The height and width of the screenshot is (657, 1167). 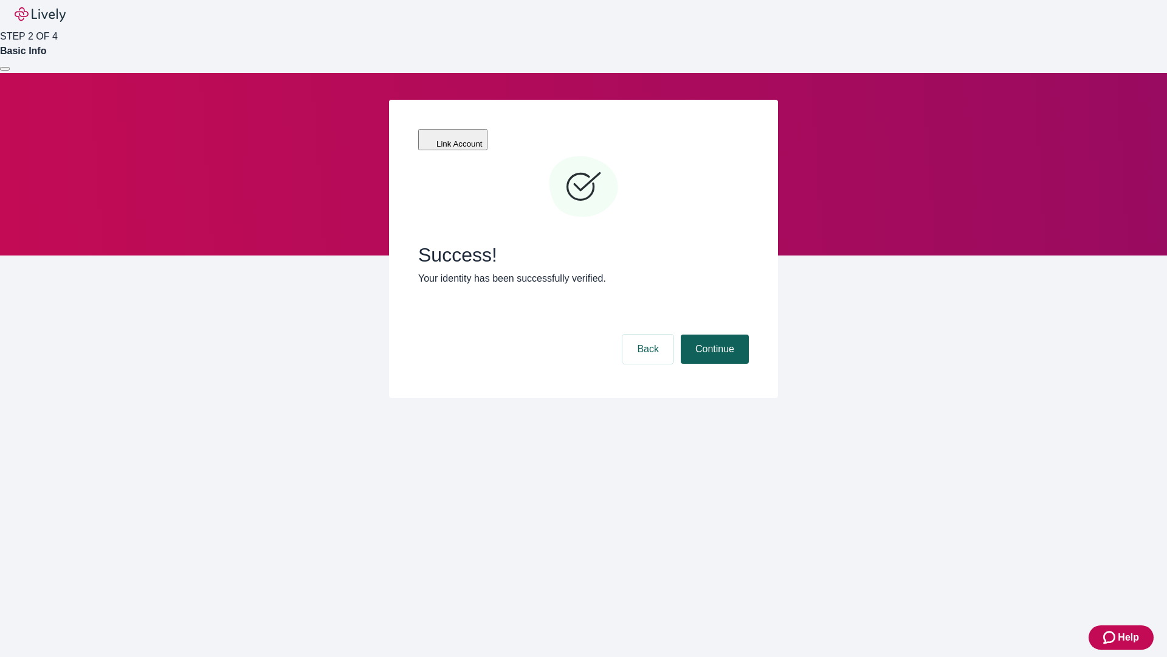 What do you see at coordinates (584, 278) in the screenshot?
I see `p: Your identity has been successfully verified.` at bounding box center [584, 278].